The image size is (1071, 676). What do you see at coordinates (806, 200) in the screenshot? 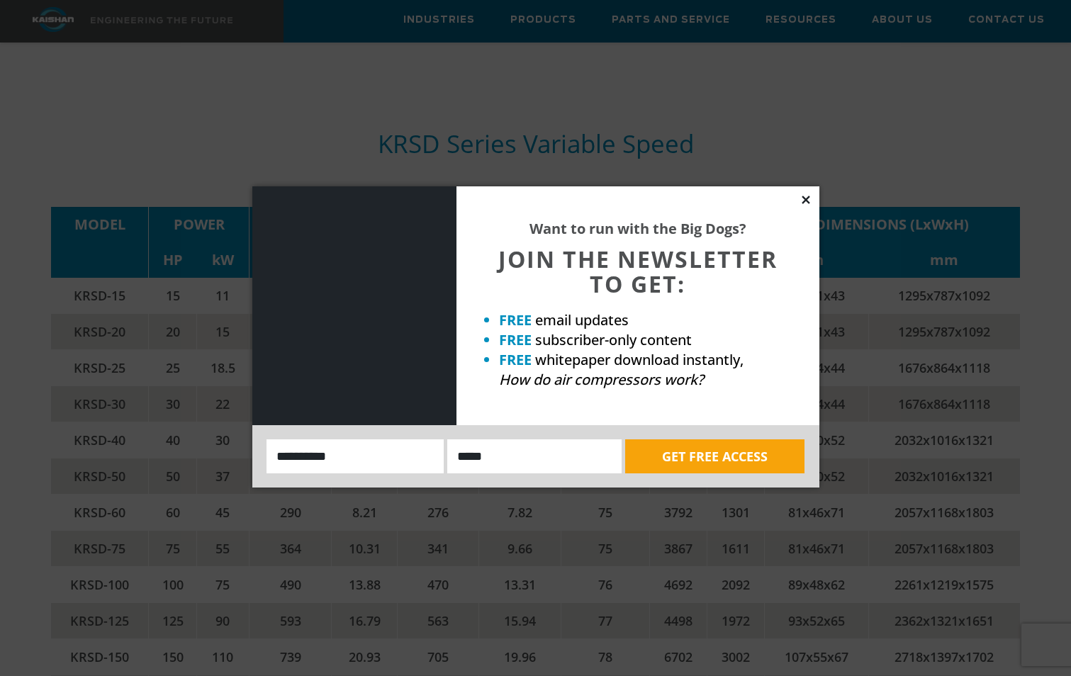
I see `button: Close` at bounding box center [806, 200].